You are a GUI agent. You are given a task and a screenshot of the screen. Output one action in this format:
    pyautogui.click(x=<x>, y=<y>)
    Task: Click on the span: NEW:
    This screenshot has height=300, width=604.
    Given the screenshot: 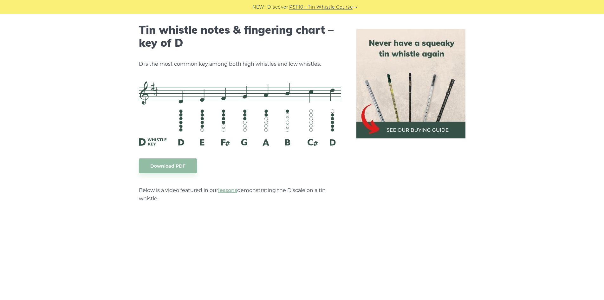 What is the action you would take?
    pyautogui.click(x=259, y=7)
    